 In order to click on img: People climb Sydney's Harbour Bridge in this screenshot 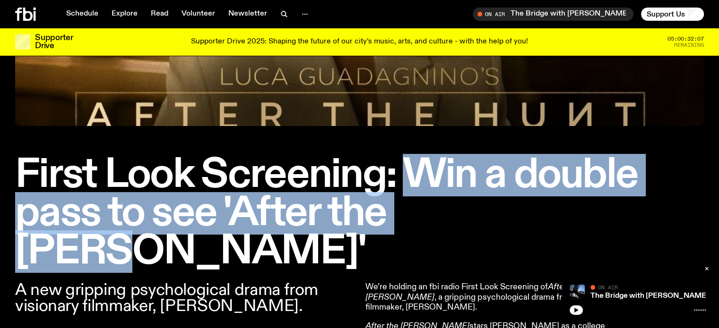, I will do `click(577, 293)`.